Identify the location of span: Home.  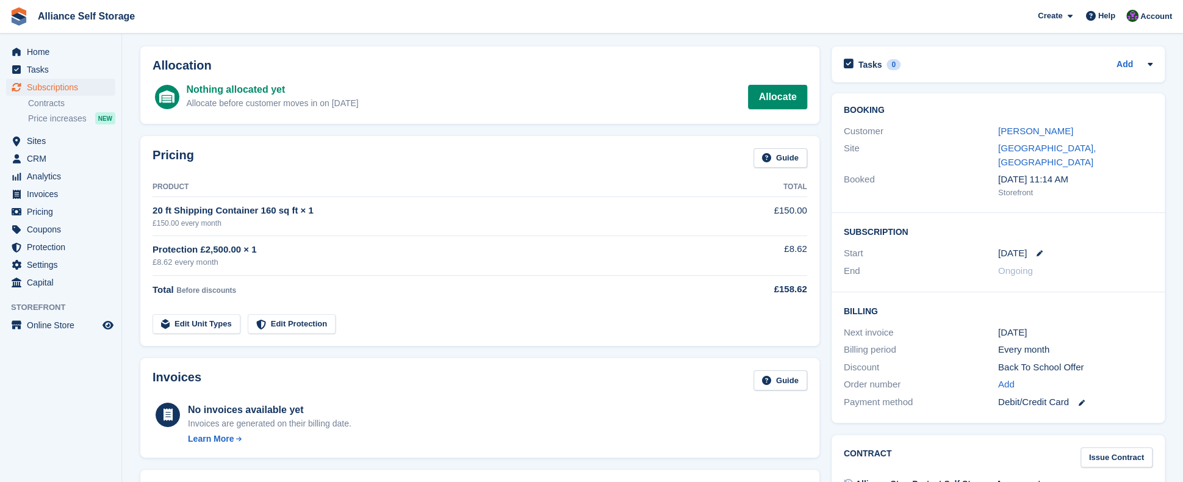
(63, 52).